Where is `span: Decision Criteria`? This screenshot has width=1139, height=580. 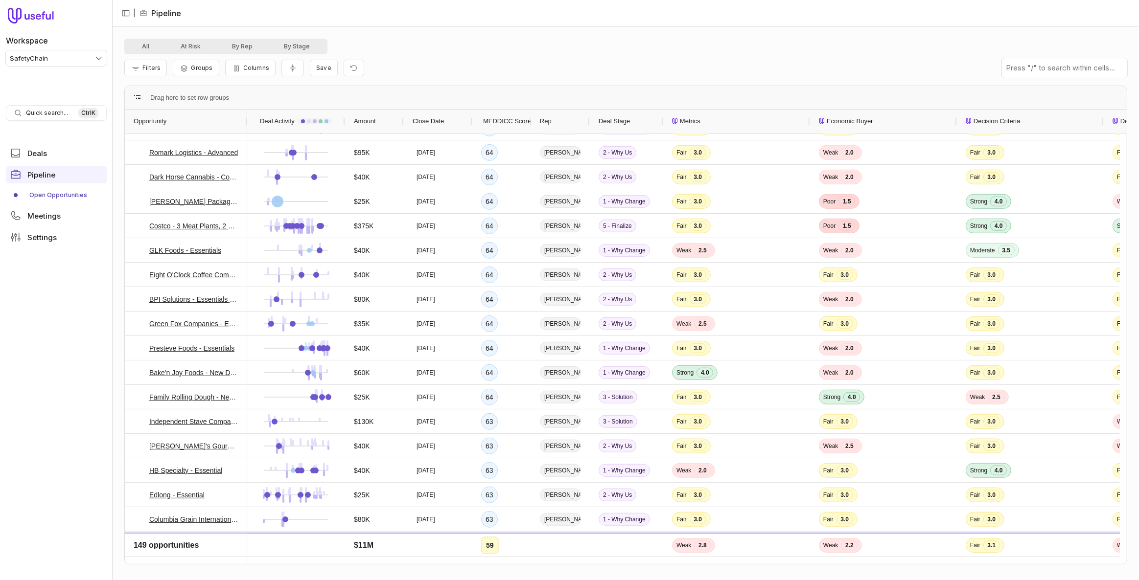
span: Decision Criteria is located at coordinates (996, 121).